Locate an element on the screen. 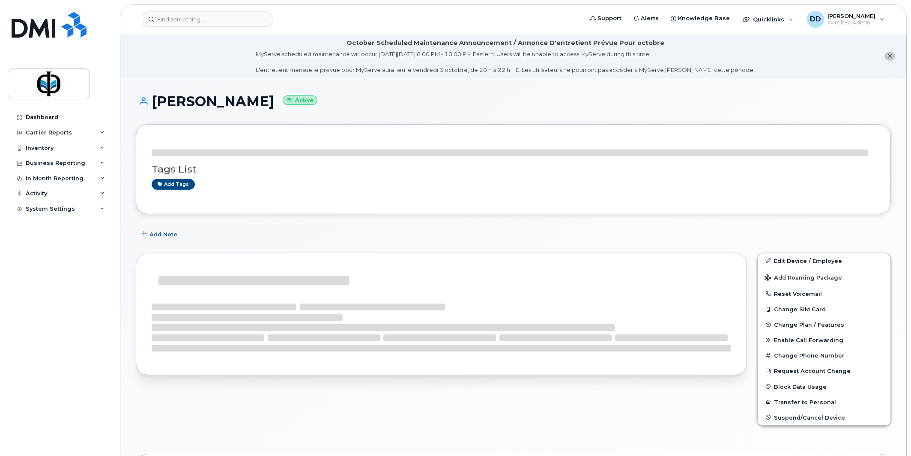 Image resolution: width=911 pixels, height=456 pixels. button: Change Plan / Features is located at coordinates (824, 325).